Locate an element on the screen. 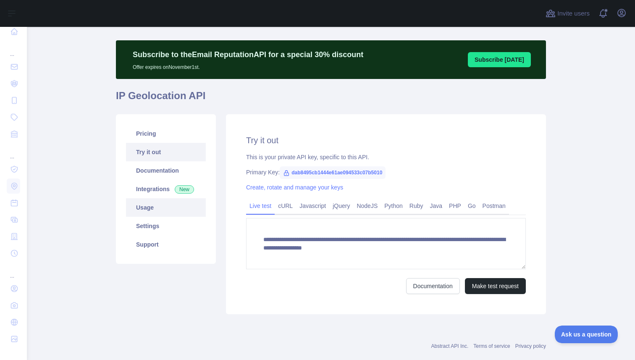 This screenshot has width=635, height=360. p: Offer expires on November 1st. is located at coordinates (248, 65).